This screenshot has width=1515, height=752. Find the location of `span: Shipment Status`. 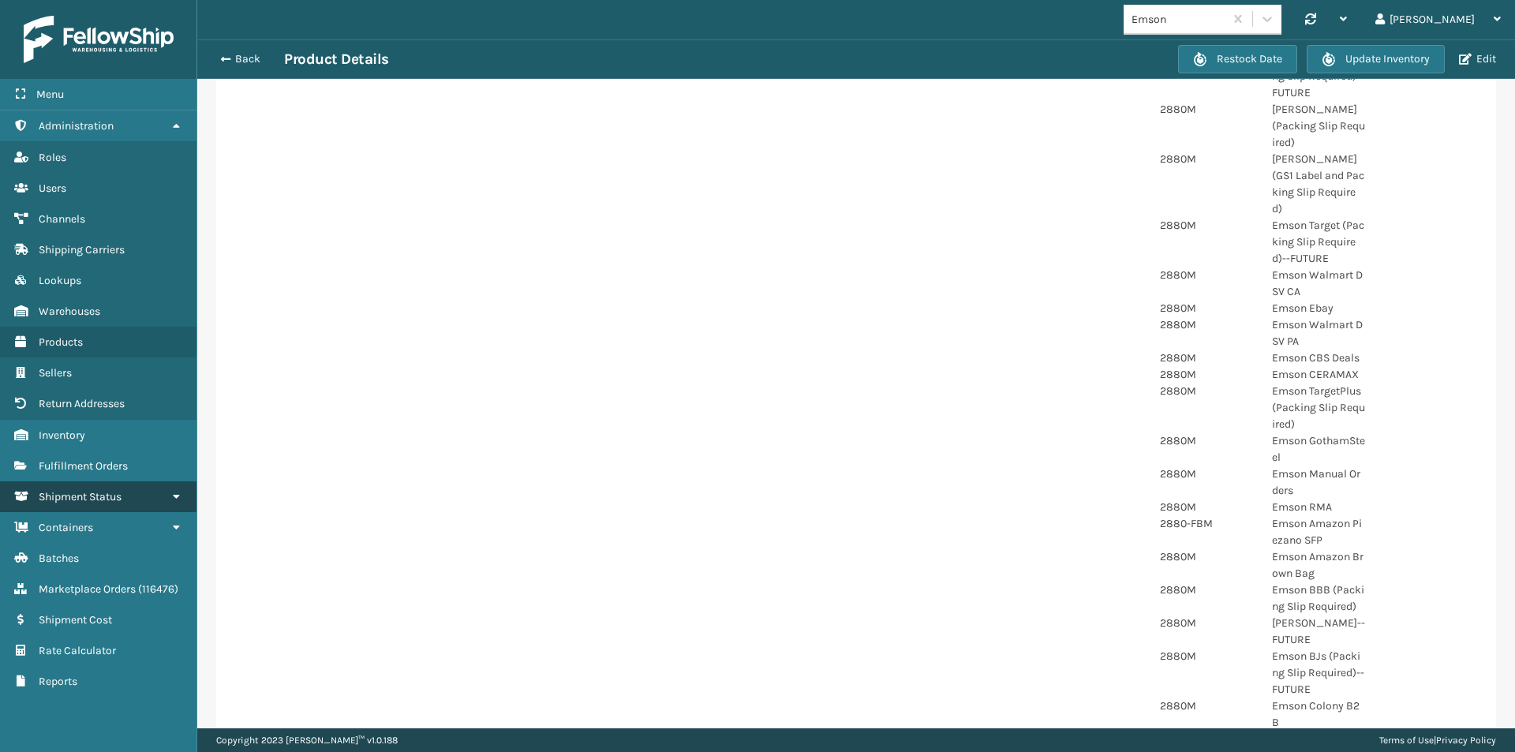

span: Shipment Status is located at coordinates (80, 496).